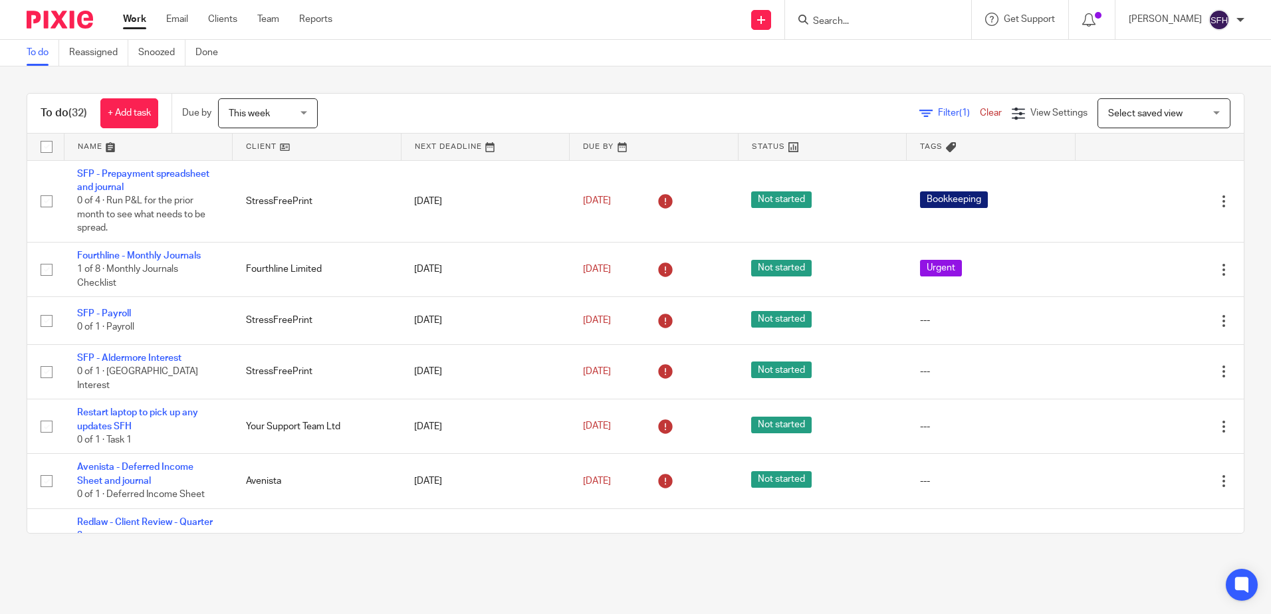 The width and height of the screenshot is (1271, 614). Describe the element at coordinates (268, 19) in the screenshot. I see `a: Team` at that location.